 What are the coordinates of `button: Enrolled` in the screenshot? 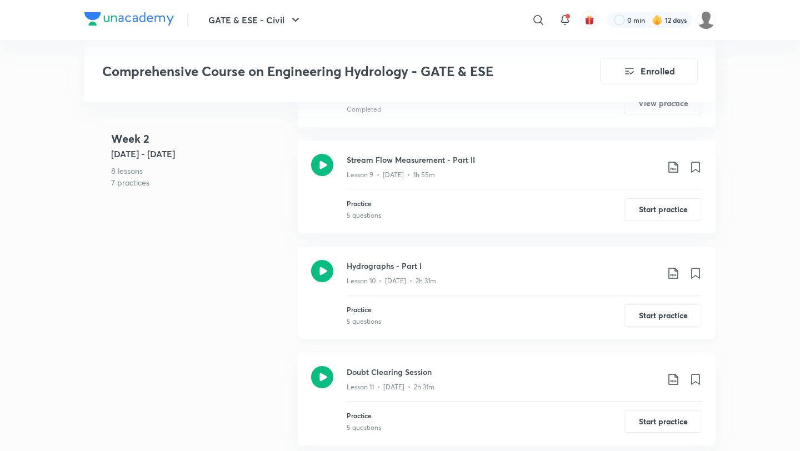 It's located at (649, 71).